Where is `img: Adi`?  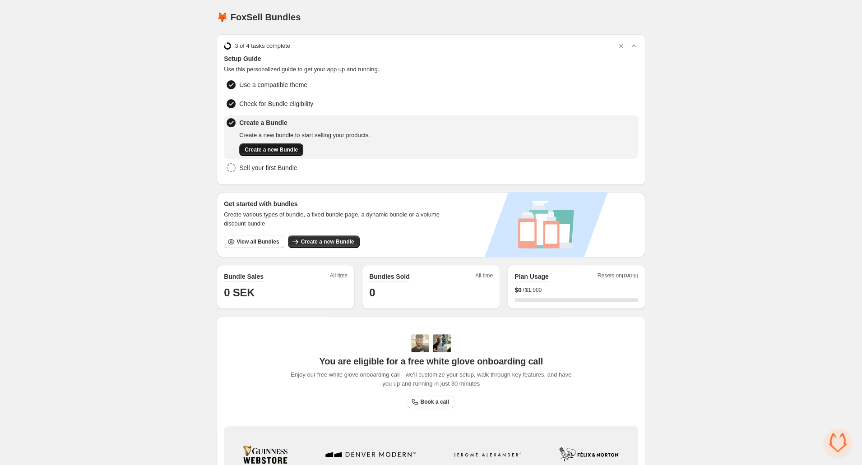 img: Adi is located at coordinates (420, 344).